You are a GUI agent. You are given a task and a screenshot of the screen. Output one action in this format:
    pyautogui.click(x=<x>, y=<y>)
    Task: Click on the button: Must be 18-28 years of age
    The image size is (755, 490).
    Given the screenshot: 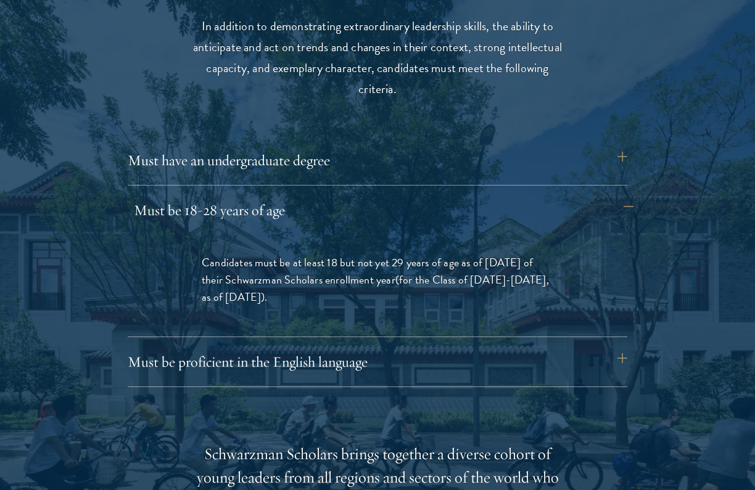 What is the action you would take?
    pyautogui.click(x=384, y=210)
    